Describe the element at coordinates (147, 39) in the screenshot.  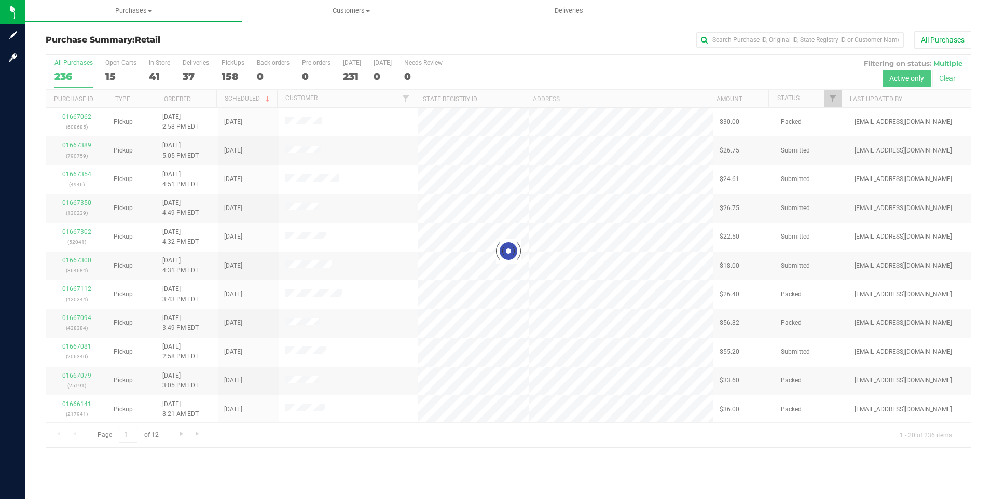
I see `span: Retail` at that location.